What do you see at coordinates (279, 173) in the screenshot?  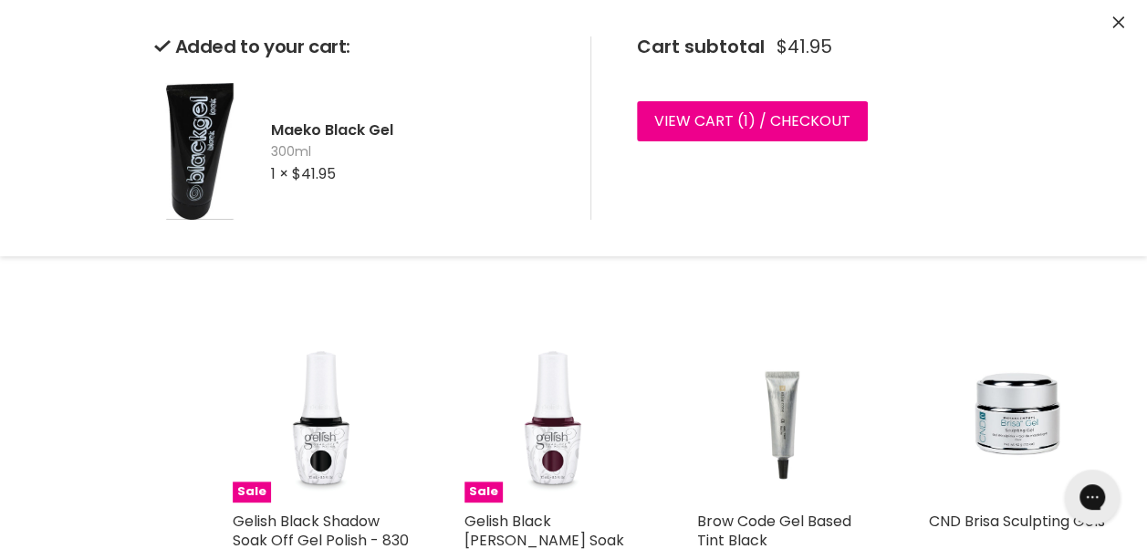 I see `span: 1 ×` at bounding box center [279, 173].